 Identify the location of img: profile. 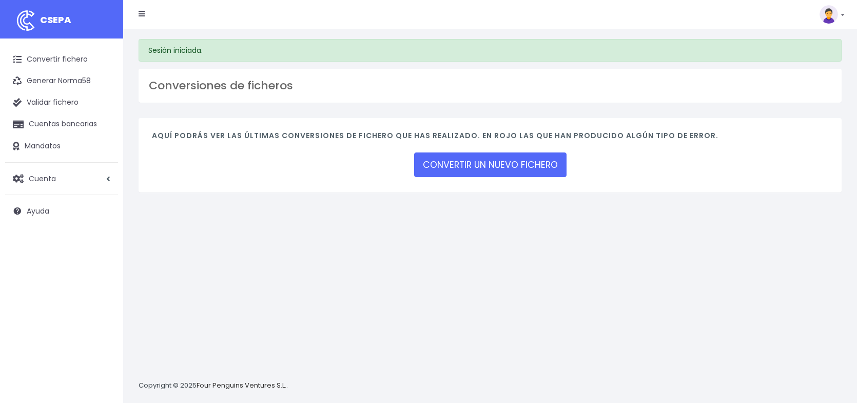
(829, 14).